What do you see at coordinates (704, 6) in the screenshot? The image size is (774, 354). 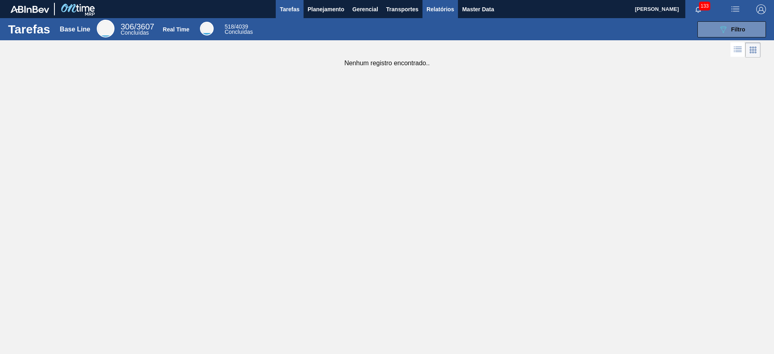 I see `span: 133` at bounding box center [704, 6].